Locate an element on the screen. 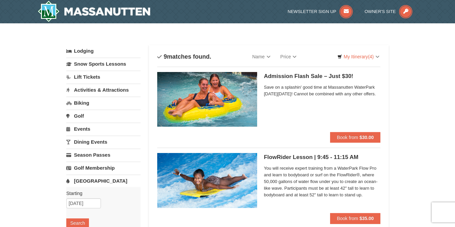  img: 6619917-1618-f229f8f2.jpg is located at coordinates (207, 99).